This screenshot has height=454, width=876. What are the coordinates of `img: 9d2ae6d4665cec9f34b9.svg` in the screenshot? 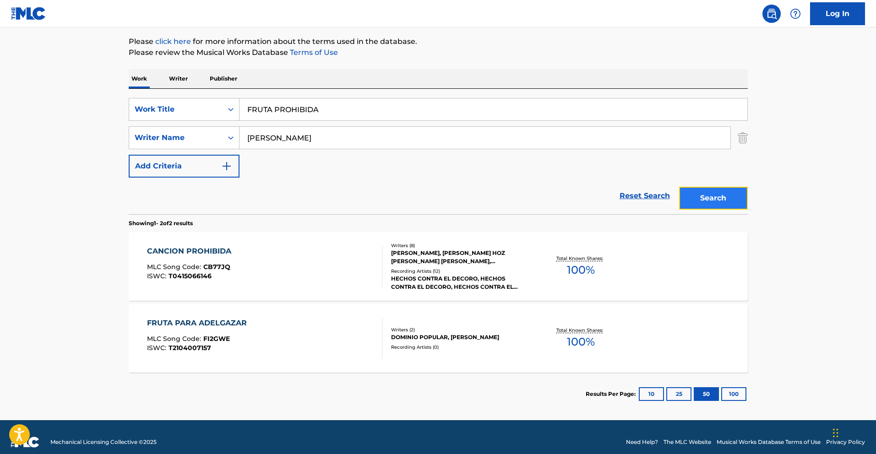 It's located at (227, 166).